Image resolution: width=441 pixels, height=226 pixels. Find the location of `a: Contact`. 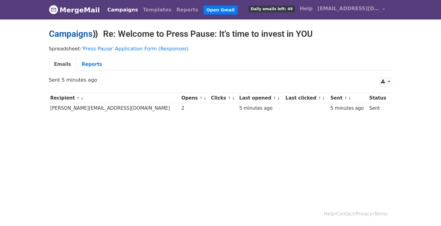

a: Contact is located at coordinates (345, 214).